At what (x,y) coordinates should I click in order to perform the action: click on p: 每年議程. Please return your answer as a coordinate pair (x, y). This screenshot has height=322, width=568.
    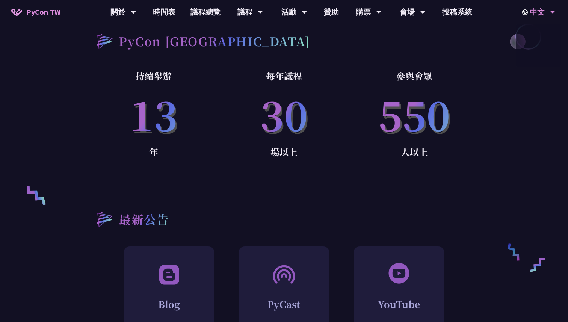
    Looking at the image, I should click on (284, 76).